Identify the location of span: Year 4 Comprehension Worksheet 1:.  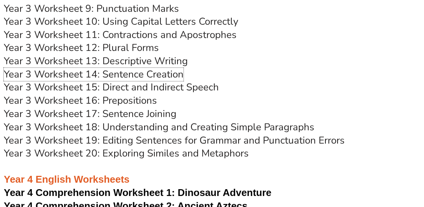
(89, 192).